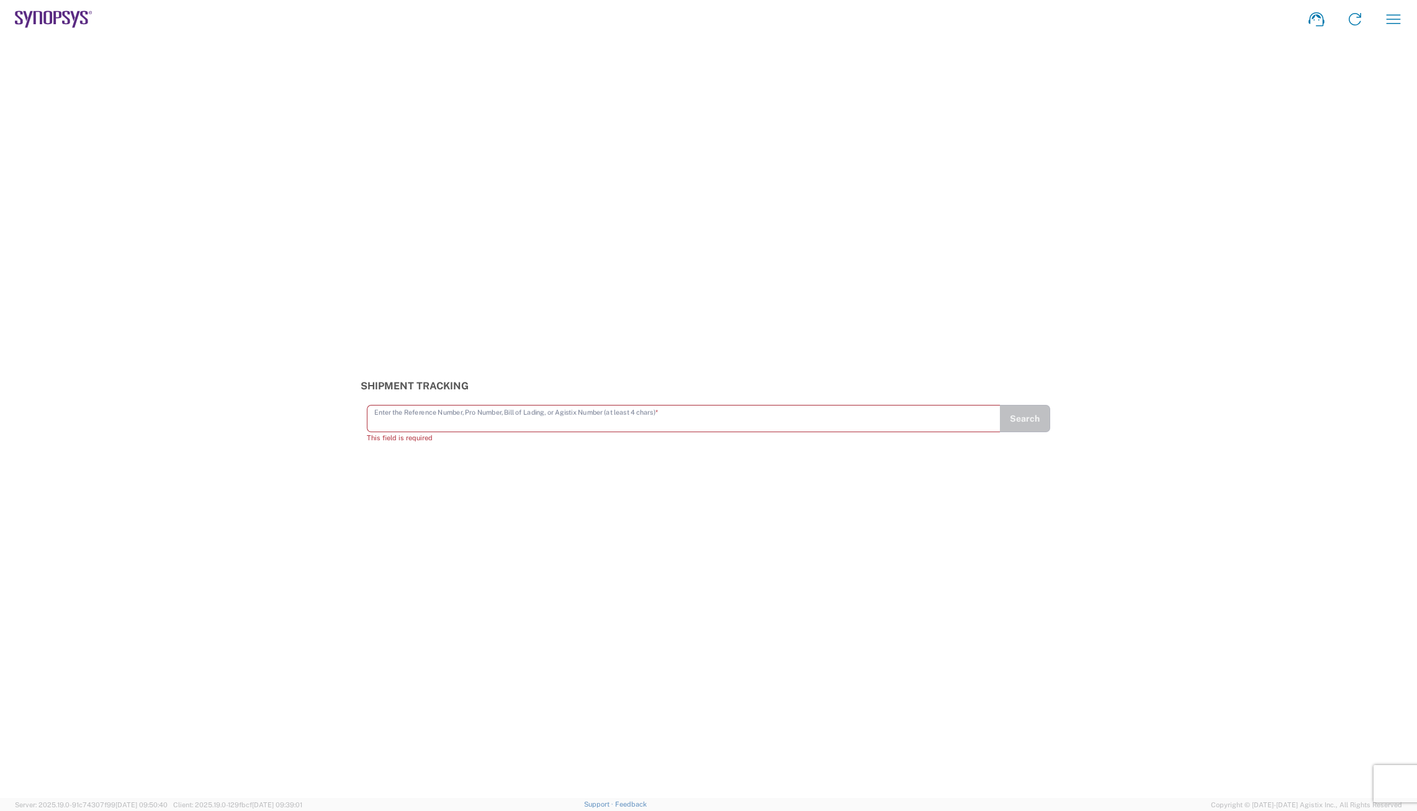 The width and height of the screenshot is (1417, 811). Describe the element at coordinates (600, 804) in the screenshot. I see `a: Support` at that location.